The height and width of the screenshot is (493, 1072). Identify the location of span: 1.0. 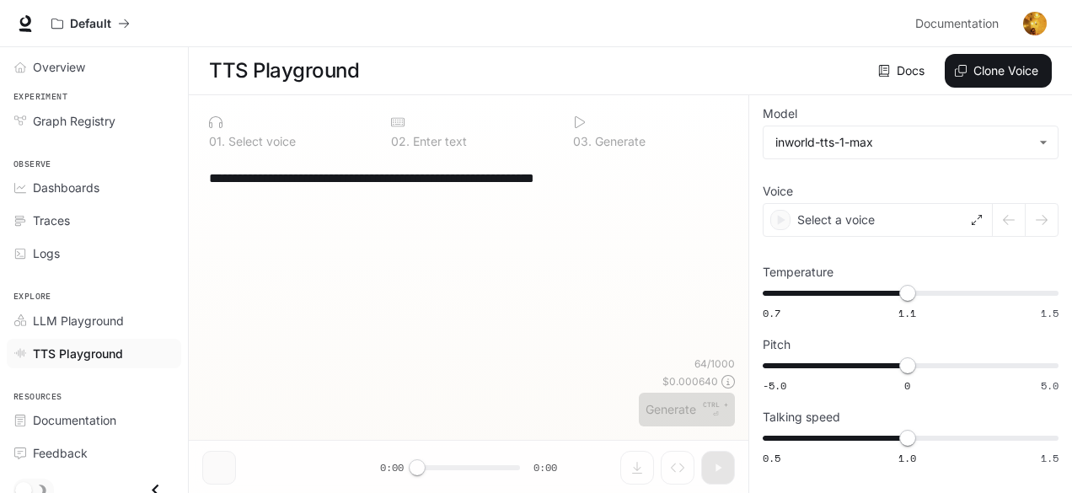
(906, 457).